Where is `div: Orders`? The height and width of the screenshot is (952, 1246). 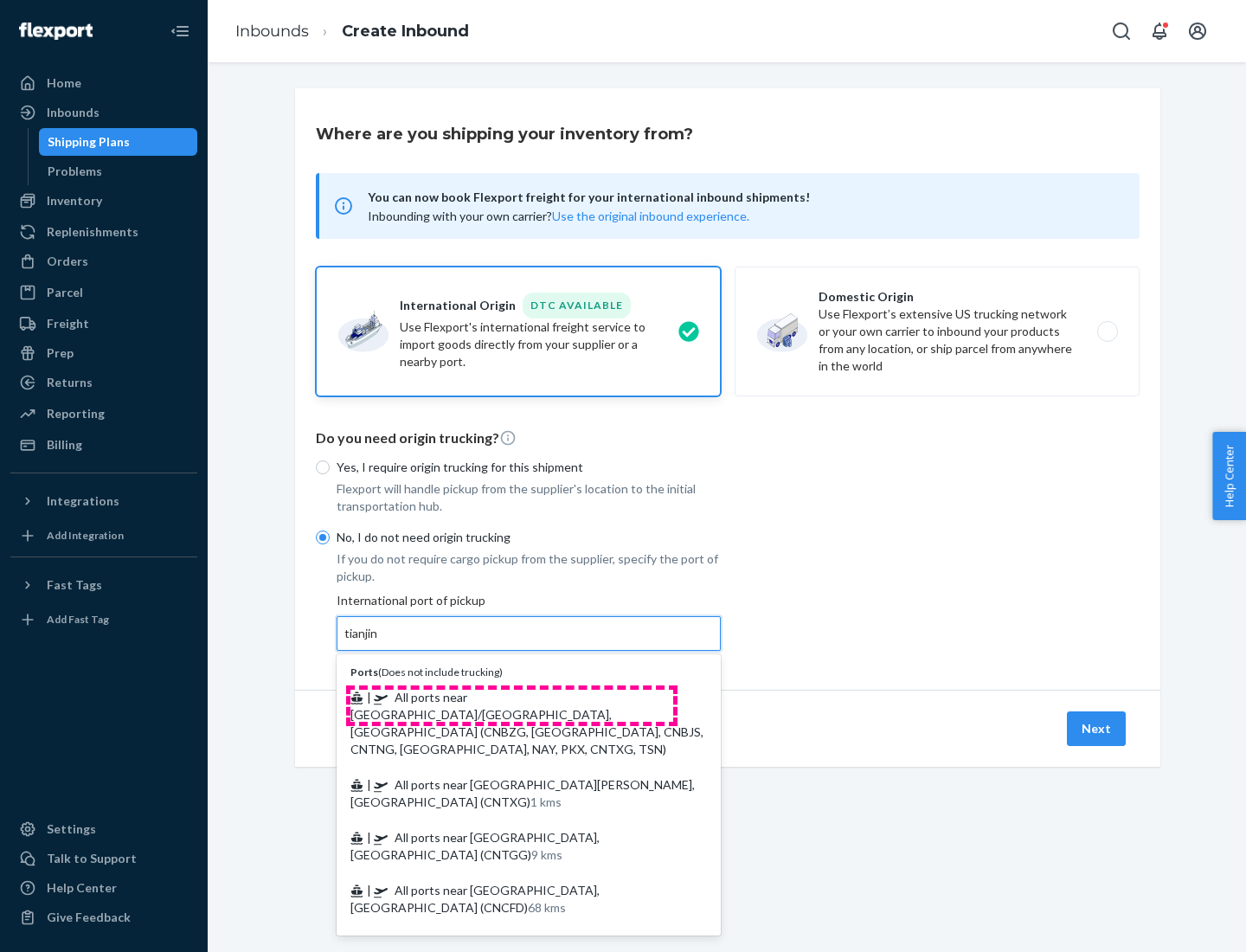 div: Orders is located at coordinates (67, 261).